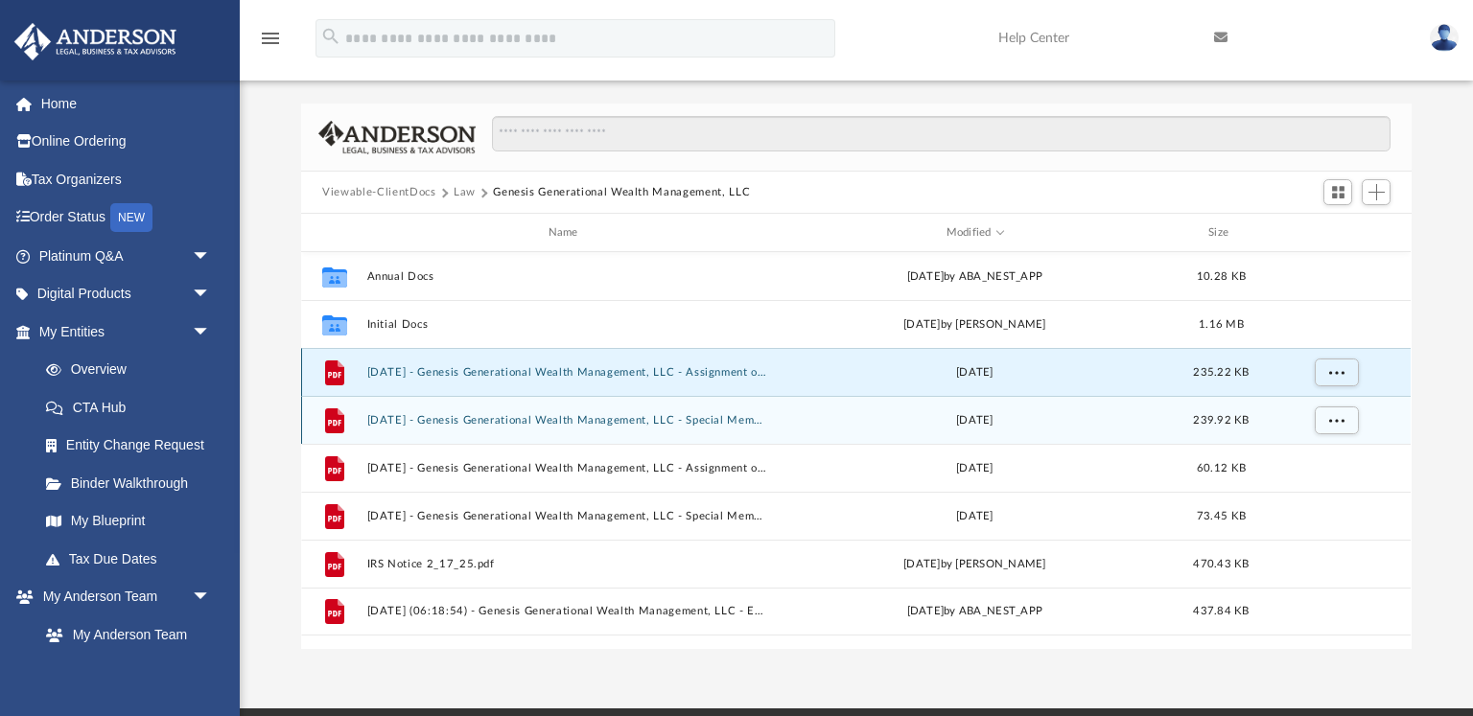 This screenshot has height=716, width=1473. Describe the element at coordinates (131, 218) in the screenshot. I see `div: NEW` at that location.